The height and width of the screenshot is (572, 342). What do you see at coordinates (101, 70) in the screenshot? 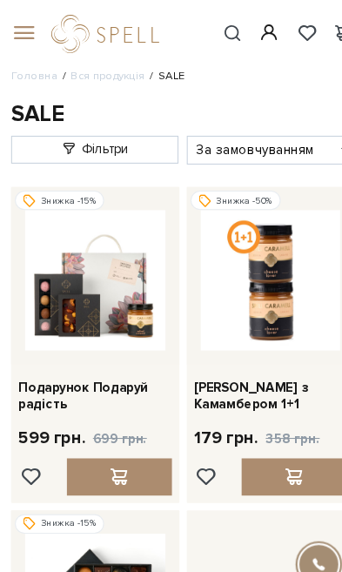
I see `a: Вся продукція` at bounding box center [101, 70].